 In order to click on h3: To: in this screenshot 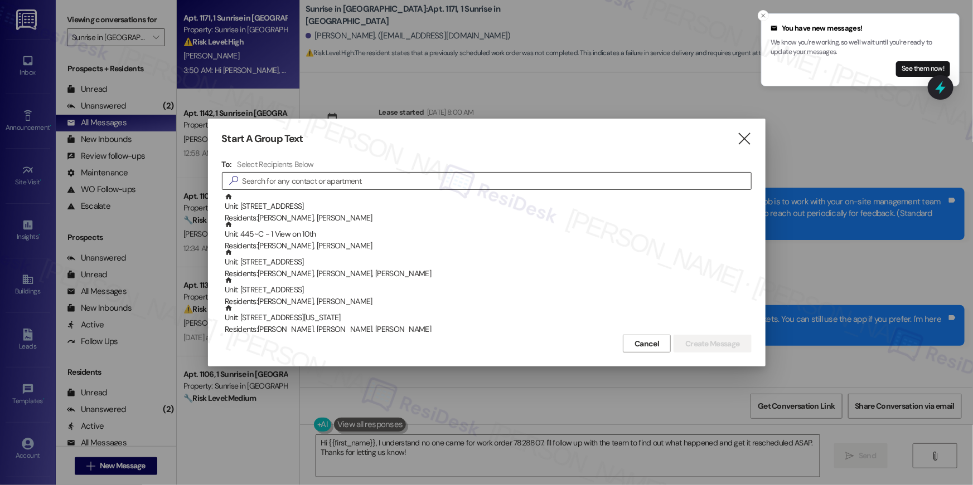, I will do `click(227, 164)`.